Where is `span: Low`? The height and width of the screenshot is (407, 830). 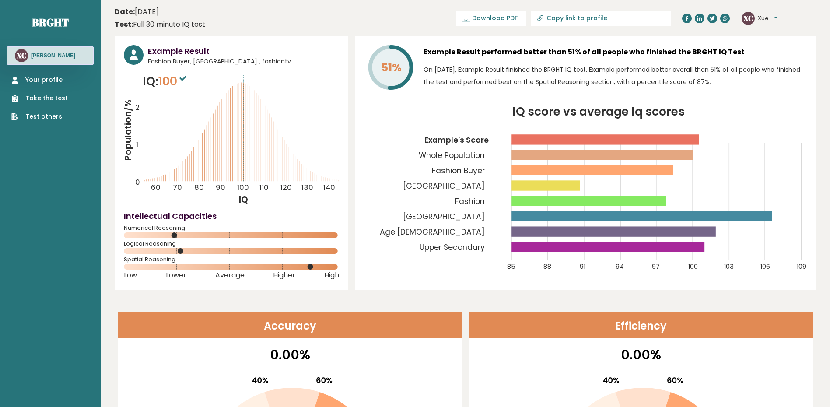
span: Low is located at coordinates (130, 275).